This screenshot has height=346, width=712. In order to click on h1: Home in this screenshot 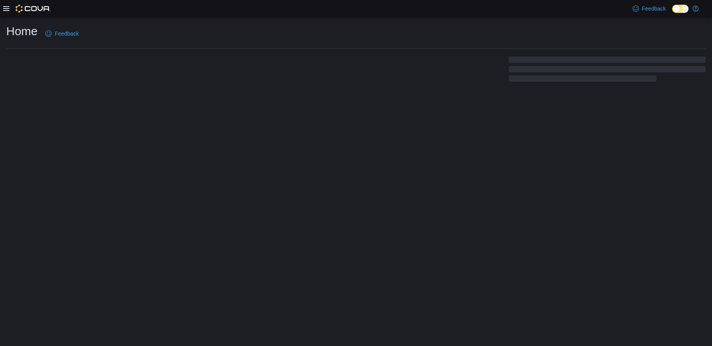, I will do `click(22, 31)`.